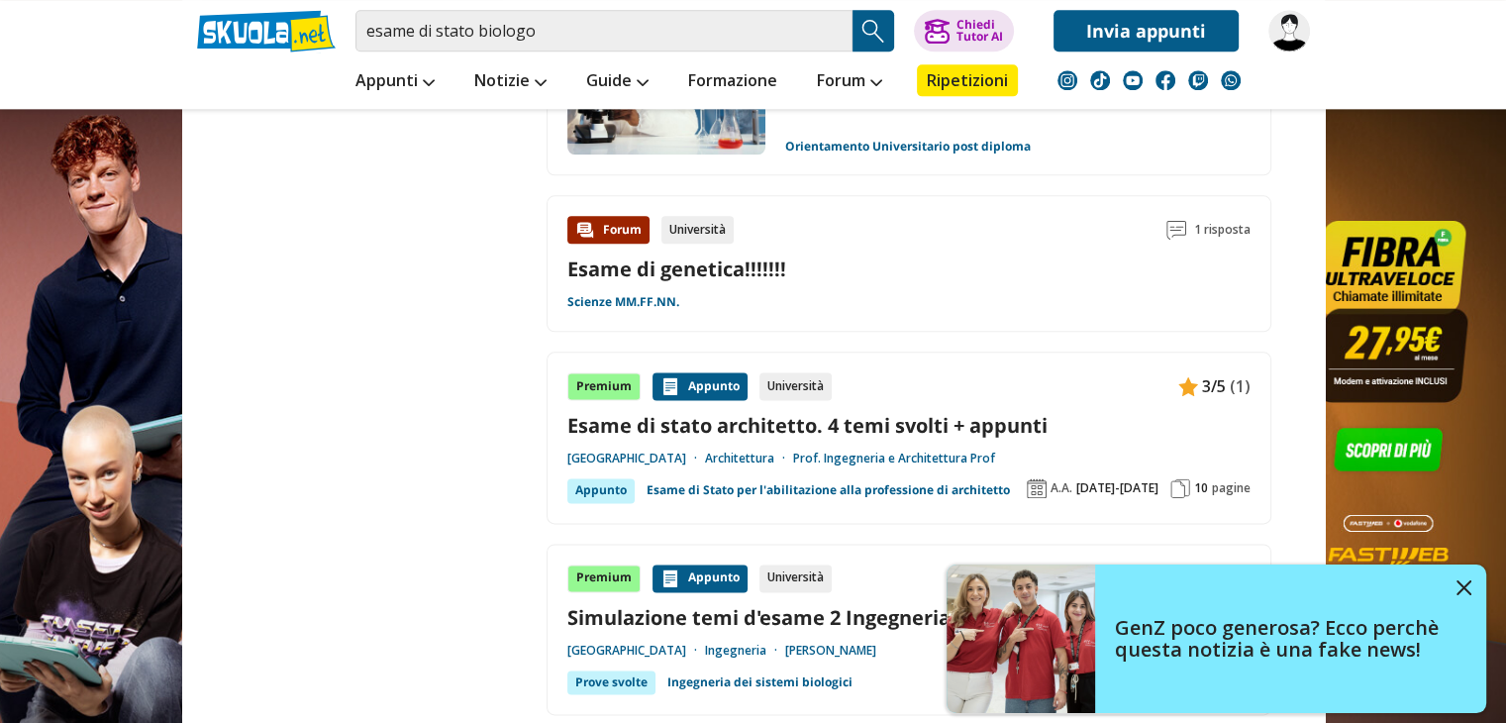  What do you see at coordinates (749, 458) in the screenshot?
I see `a: Architettura` at bounding box center [749, 458].